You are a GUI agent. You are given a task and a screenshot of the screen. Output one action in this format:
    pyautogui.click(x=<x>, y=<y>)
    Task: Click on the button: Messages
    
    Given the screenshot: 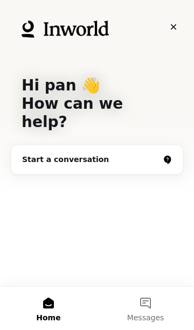 What is the action you would take?
    pyautogui.click(x=146, y=309)
    